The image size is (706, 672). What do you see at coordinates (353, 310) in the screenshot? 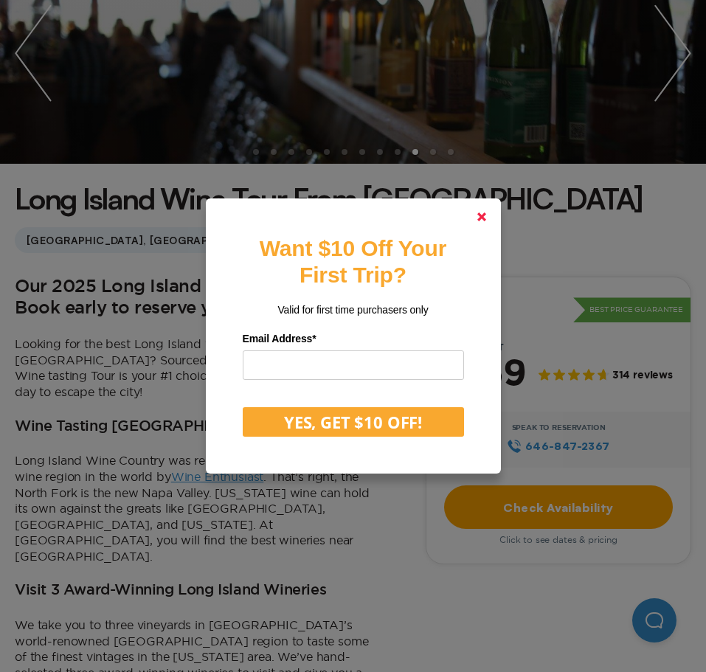
I see `span: Valid for first time purchasers only` at bounding box center [353, 310].